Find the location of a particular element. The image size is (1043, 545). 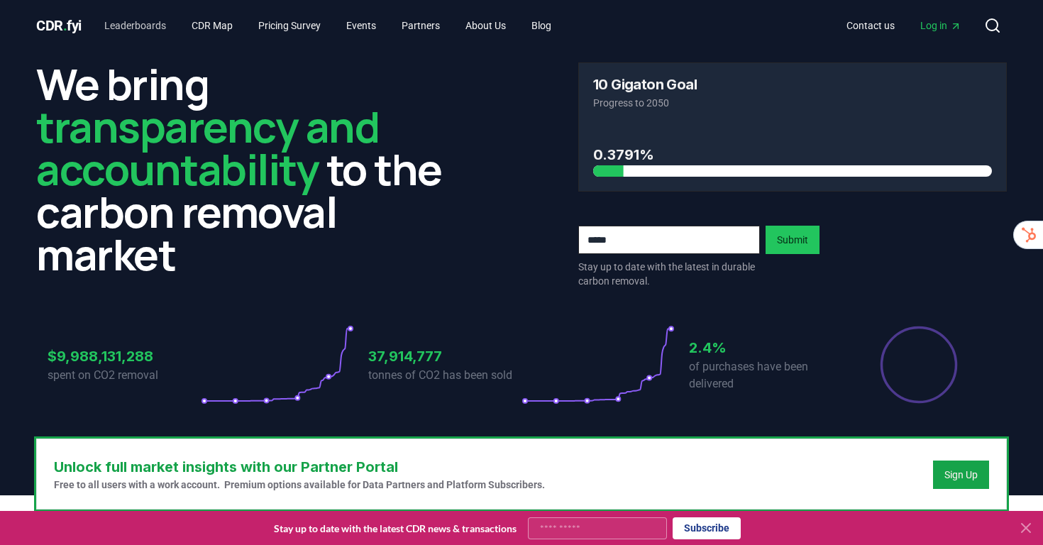

p: Free to all users with a work account. Premium options available for Data Partners and Platform S... is located at coordinates (300, 485).